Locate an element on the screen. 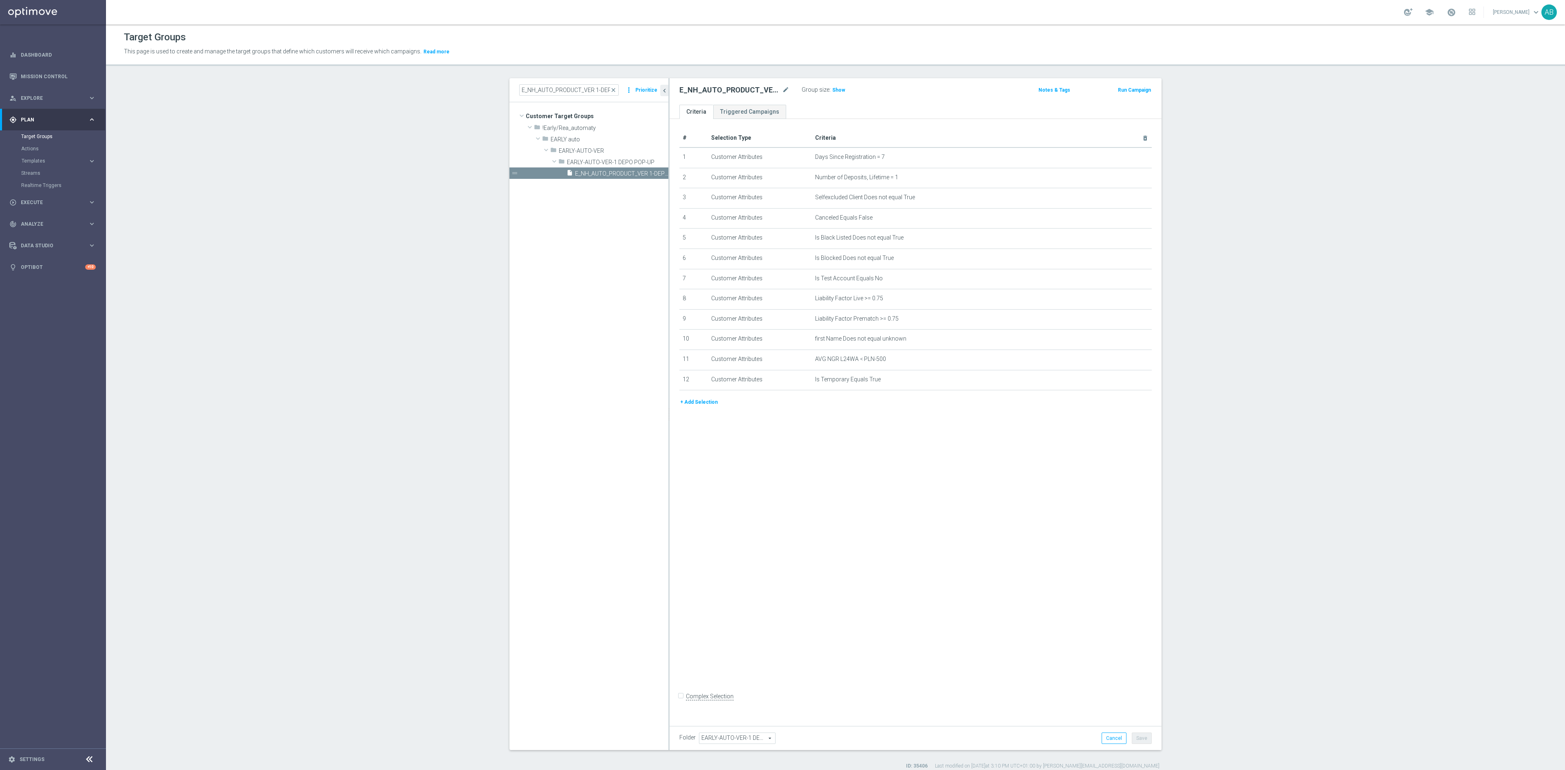 The height and width of the screenshot is (770, 1565). button: Save is located at coordinates (1142, 739).